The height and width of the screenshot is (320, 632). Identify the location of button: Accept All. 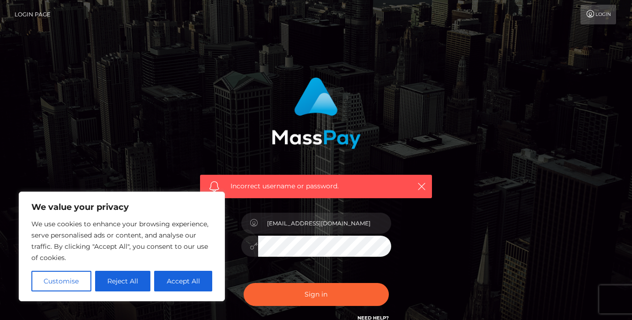
(183, 281).